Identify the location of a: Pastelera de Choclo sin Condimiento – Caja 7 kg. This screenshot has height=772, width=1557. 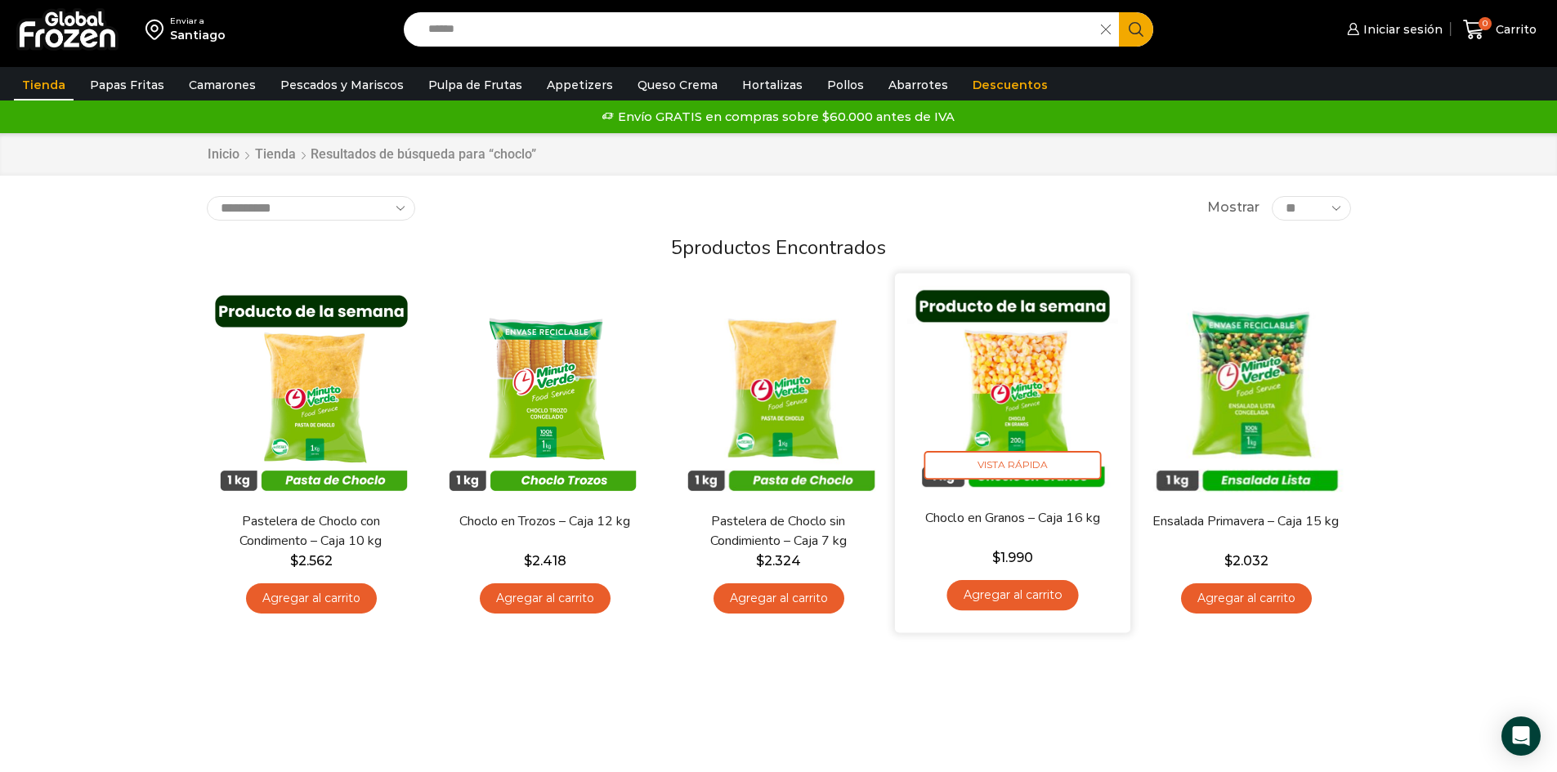
(778, 531).